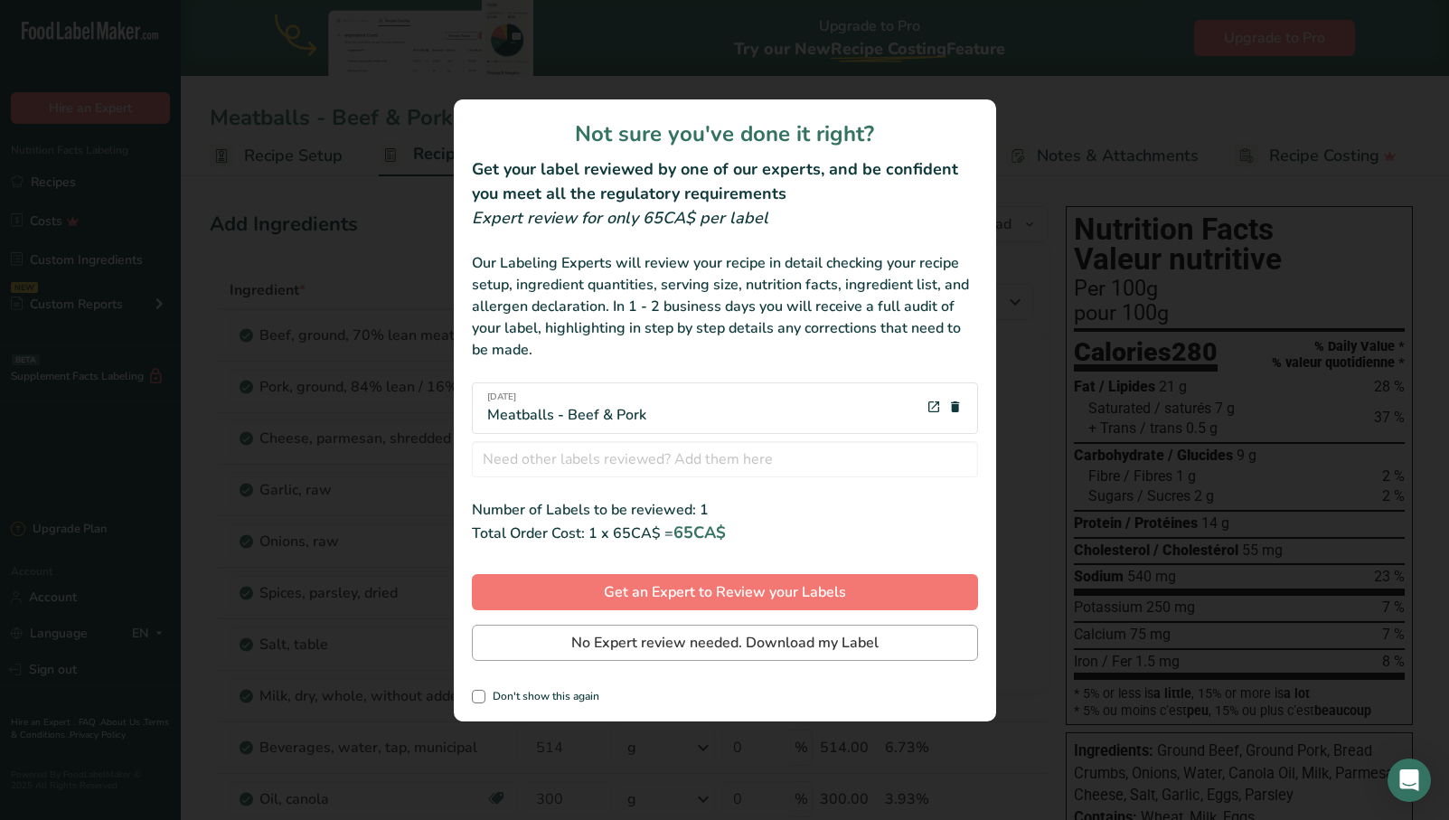  I want to click on div: Total Order Cost: 1 x 65CA$ =, so click(725, 532).